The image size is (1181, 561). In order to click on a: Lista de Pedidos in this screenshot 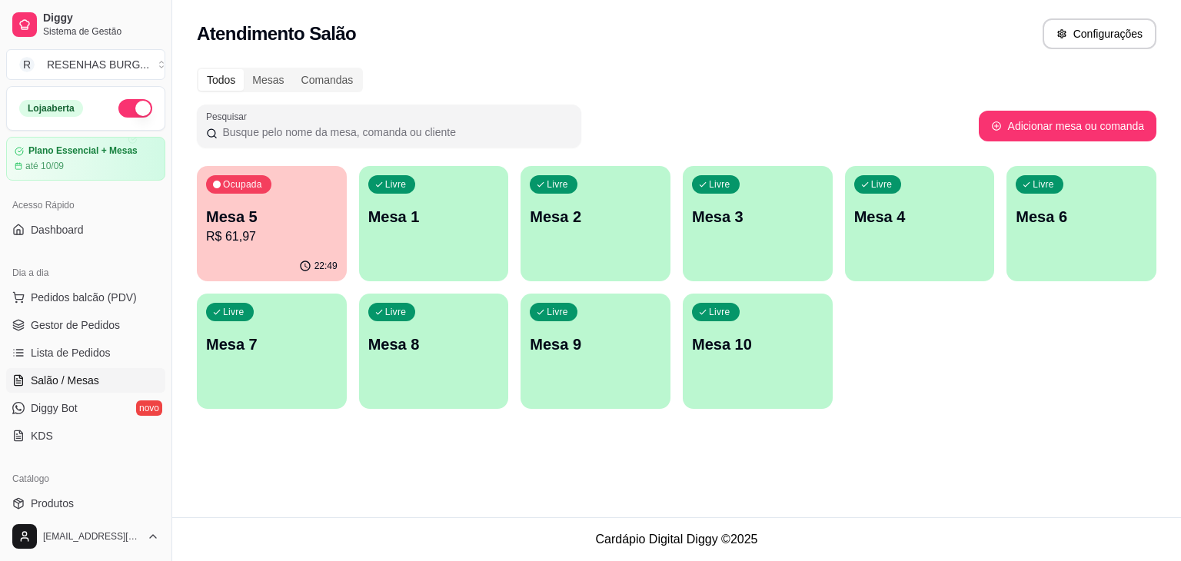, I will do `click(85, 353)`.